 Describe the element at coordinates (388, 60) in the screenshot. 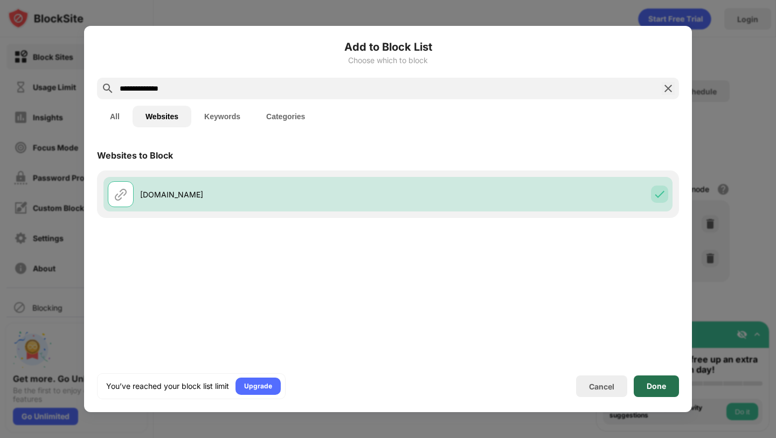

I see `div: Choose which to block` at that location.